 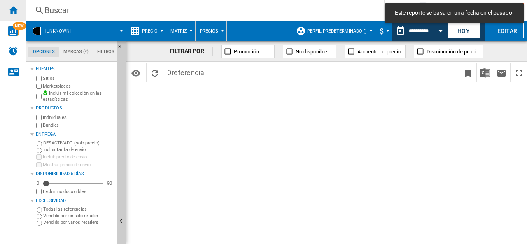 I want to click on input: DESACTIVADO (solo precio), so click(x=39, y=144).